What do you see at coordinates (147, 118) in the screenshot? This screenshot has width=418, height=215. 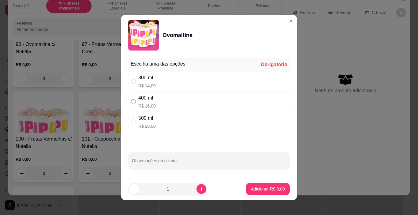 I see `div: 500 ml` at bounding box center [147, 118].